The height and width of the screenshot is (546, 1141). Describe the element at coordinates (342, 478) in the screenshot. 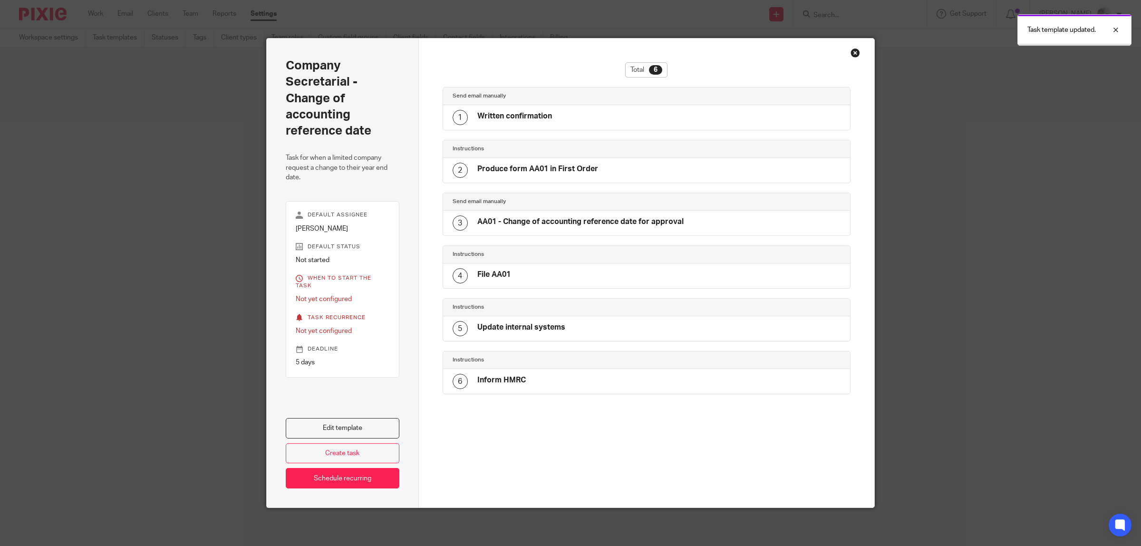

I see `a: Schedule recurring` at that location.